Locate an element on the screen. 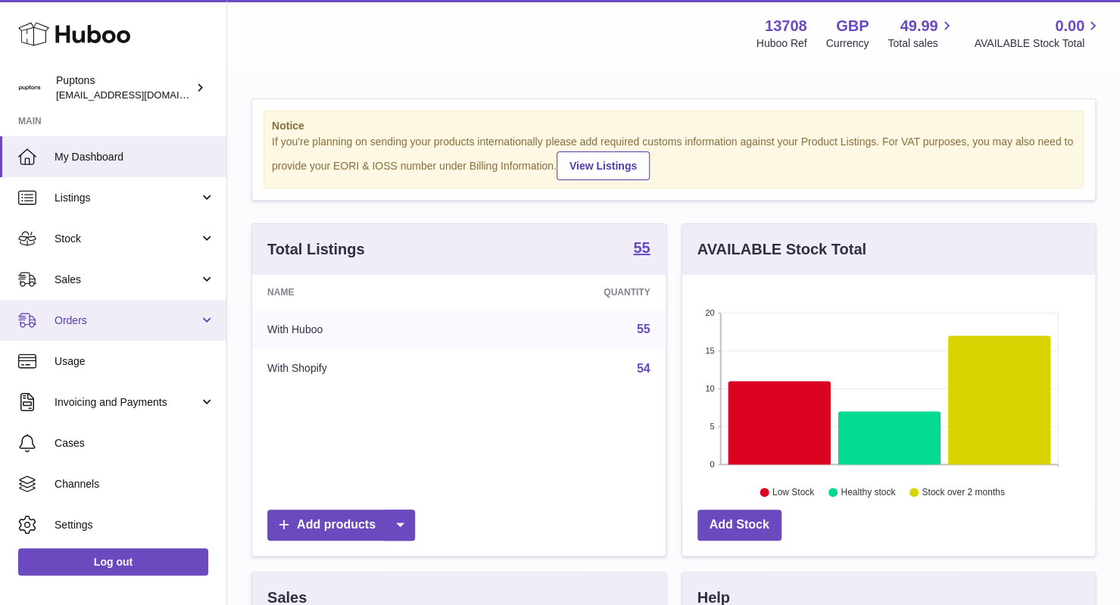  text: 10 is located at coordinates (709, 388).